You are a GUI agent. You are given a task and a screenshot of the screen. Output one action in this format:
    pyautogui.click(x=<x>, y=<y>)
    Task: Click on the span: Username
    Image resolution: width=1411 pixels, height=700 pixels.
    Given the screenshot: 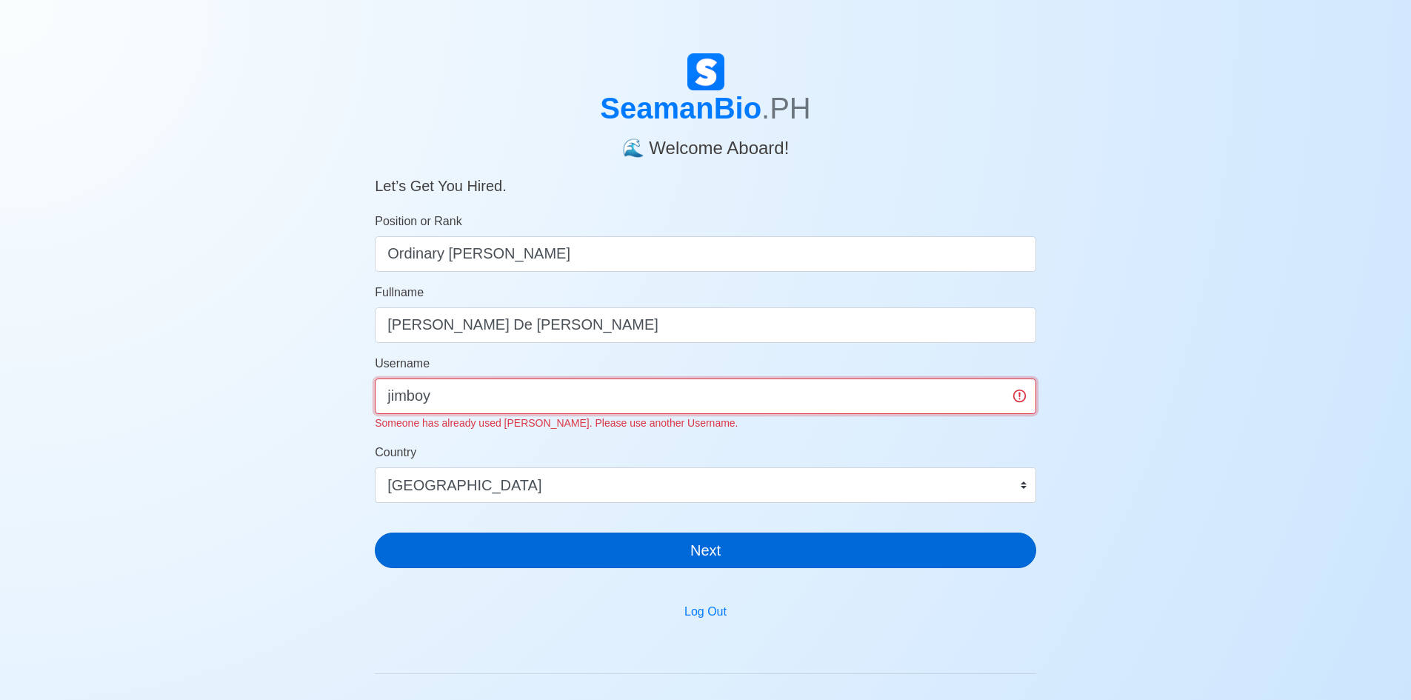 What is the action you would take?
    pyautogui.click(x=402, y=363)
    